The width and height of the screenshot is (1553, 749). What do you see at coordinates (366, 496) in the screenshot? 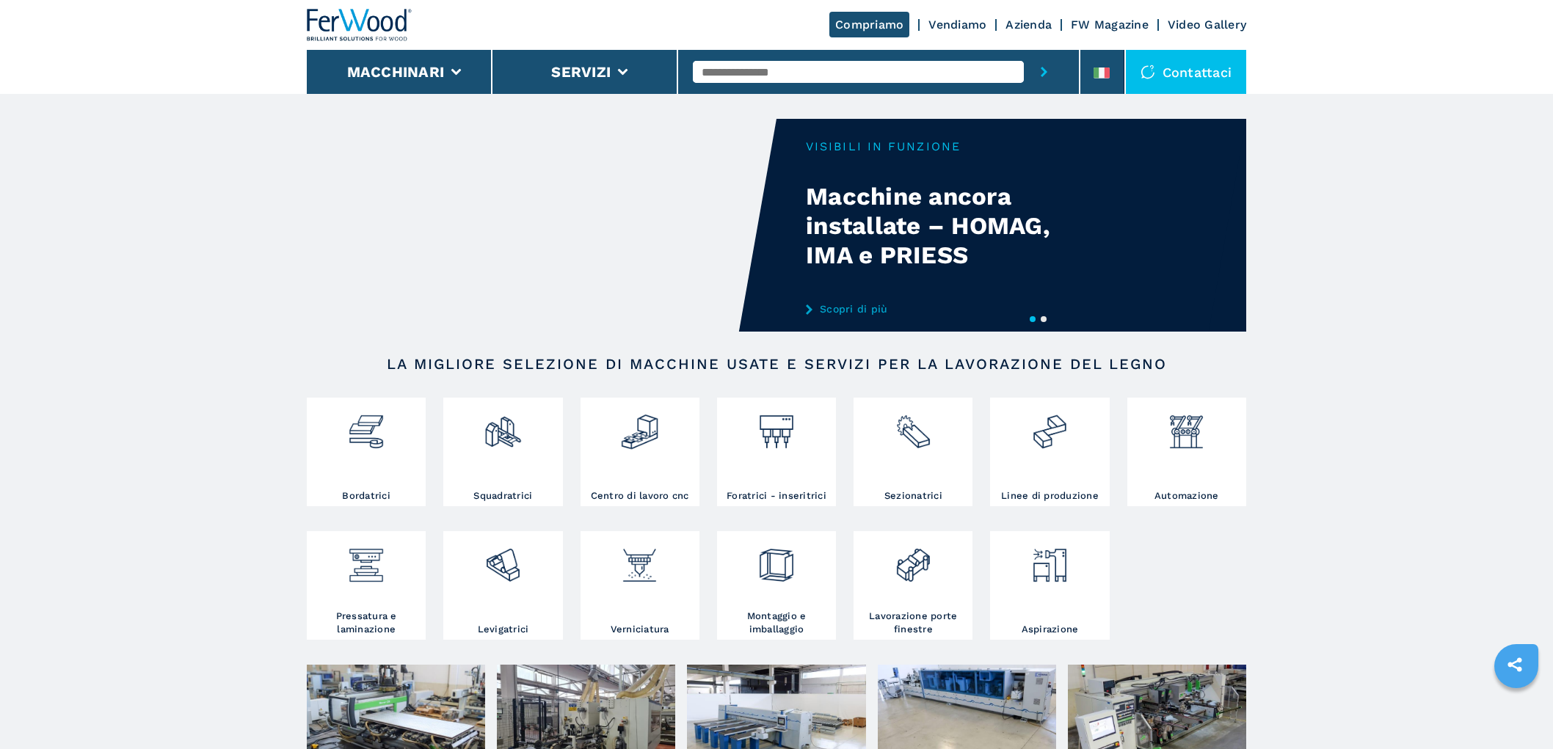
I see `h3: Bordatrici` at bounding box center [366, 496].